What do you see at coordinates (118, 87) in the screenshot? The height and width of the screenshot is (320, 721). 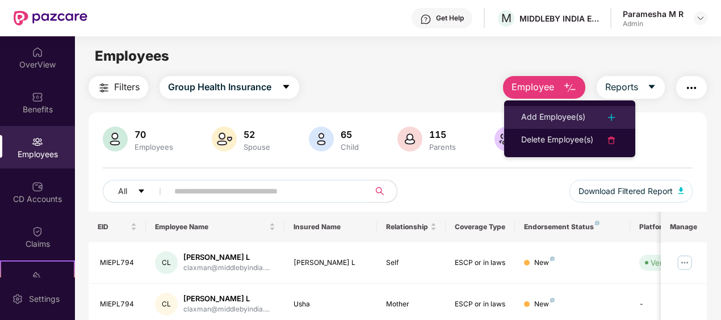 I see `button: Filters` at bounding box center [118, 87].